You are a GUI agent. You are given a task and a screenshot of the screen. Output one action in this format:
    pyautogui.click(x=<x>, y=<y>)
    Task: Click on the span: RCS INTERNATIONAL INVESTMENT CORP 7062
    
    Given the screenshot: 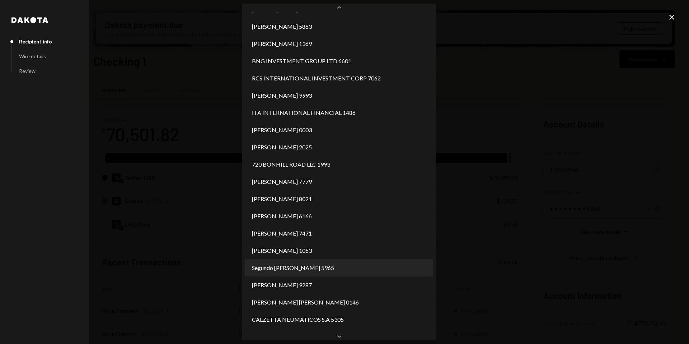 What is the action you would take?
    pyautogui.click(x=316, y=78)
    